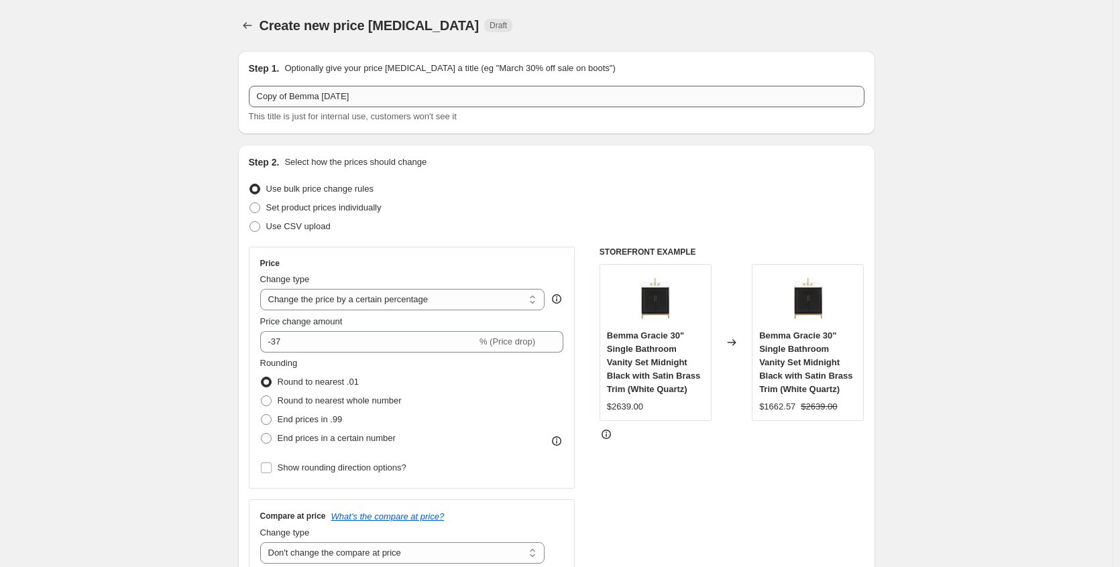  What do you see at coordinates (731, 252) in the screenshot?
I see `h6: STOREFRONT EXAMPLE` at bounding box center [731, 252].